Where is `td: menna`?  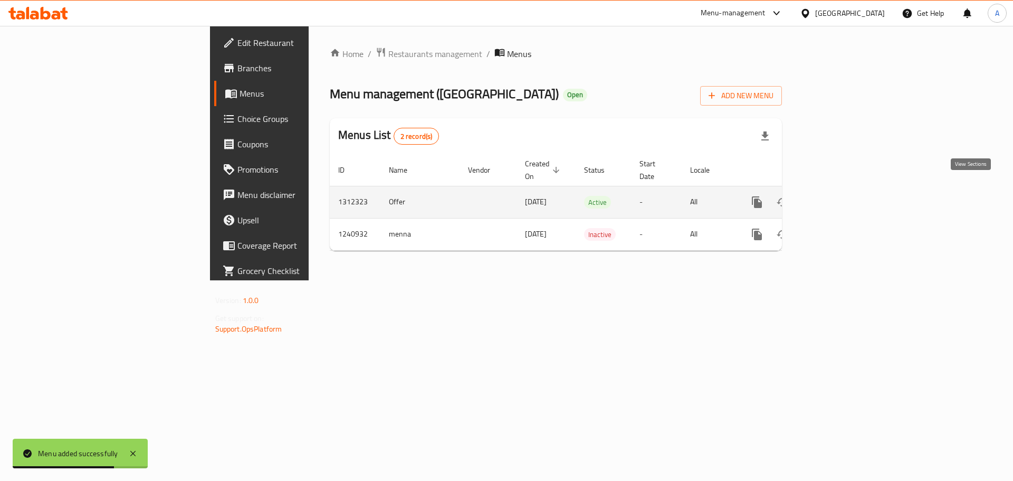
td: menna is located at coordinates (420, 234).